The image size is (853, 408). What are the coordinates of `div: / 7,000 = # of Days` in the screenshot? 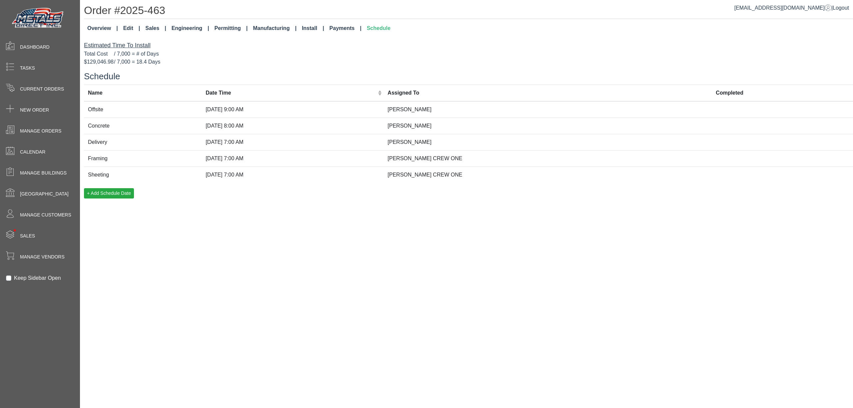 It's located at (468, 54).